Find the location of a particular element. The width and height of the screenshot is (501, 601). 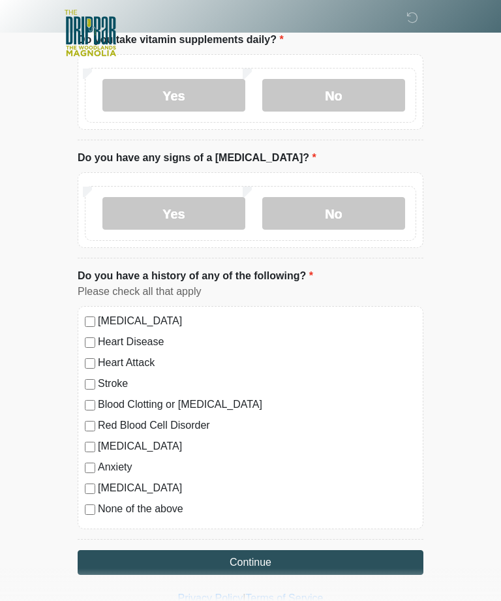

input: Heart Disease is located at coordinates (90, 343).